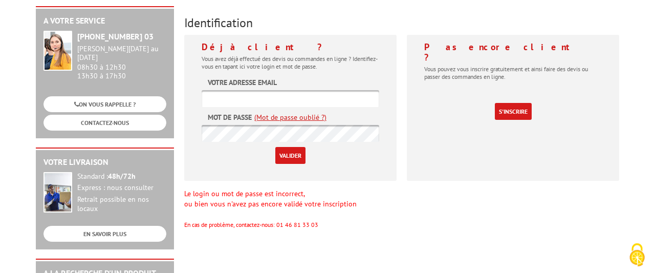 This screenshot has width=655, height=273. I want to click on h2: A votre service, so click(105, 21).